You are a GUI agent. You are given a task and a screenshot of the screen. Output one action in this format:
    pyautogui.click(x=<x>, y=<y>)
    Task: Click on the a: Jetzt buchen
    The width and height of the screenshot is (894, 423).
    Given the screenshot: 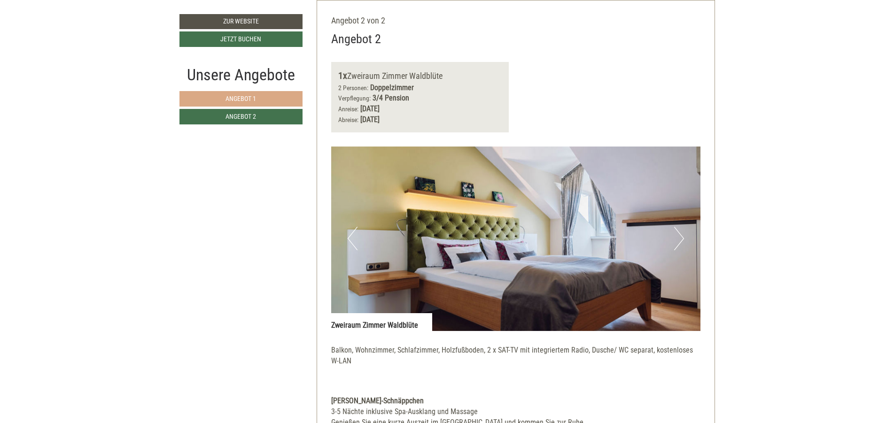 What is the action you would take?
    pyautogui.click(x=241, y=39)
    